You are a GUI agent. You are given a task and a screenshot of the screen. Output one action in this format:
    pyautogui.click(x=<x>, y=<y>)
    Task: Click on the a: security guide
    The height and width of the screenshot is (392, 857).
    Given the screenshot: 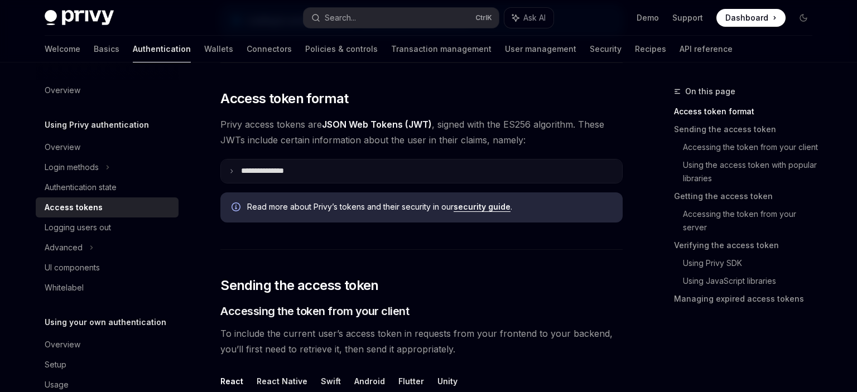 What is the action you would take?
    pyautogui.click(x=482, y=207)
    